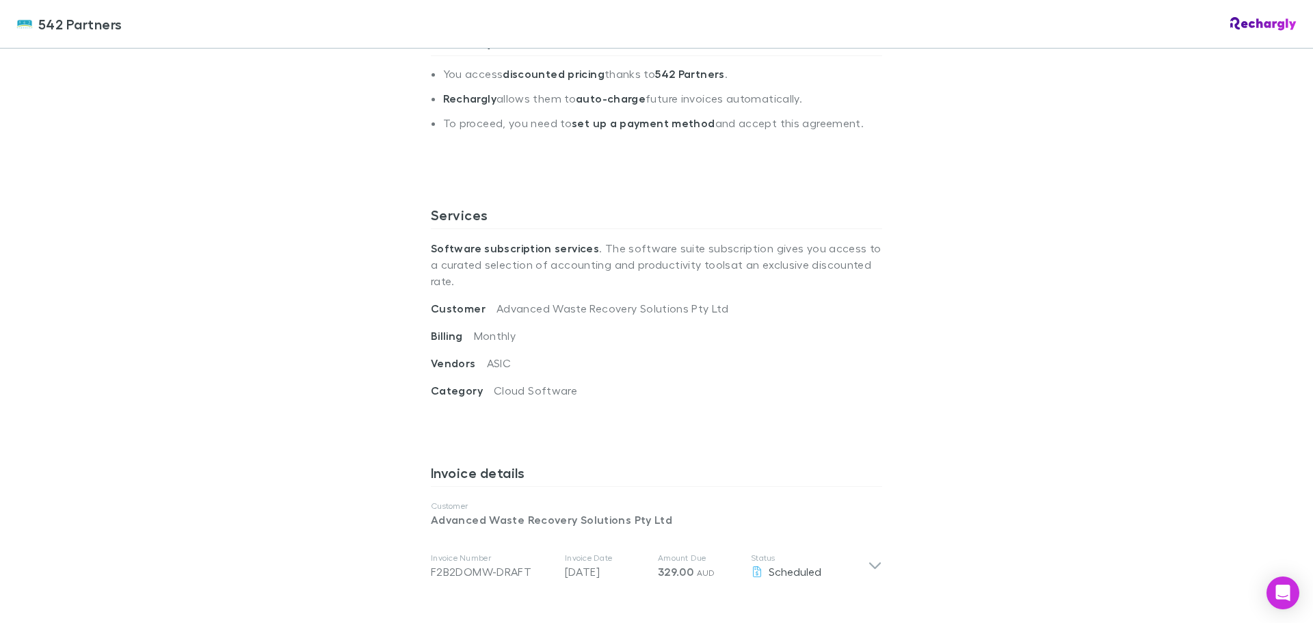 The image size is (1313, 623). Describe the element at coordinates (794, 571) in the screenshot. I see `span: Scheduled` at that location.